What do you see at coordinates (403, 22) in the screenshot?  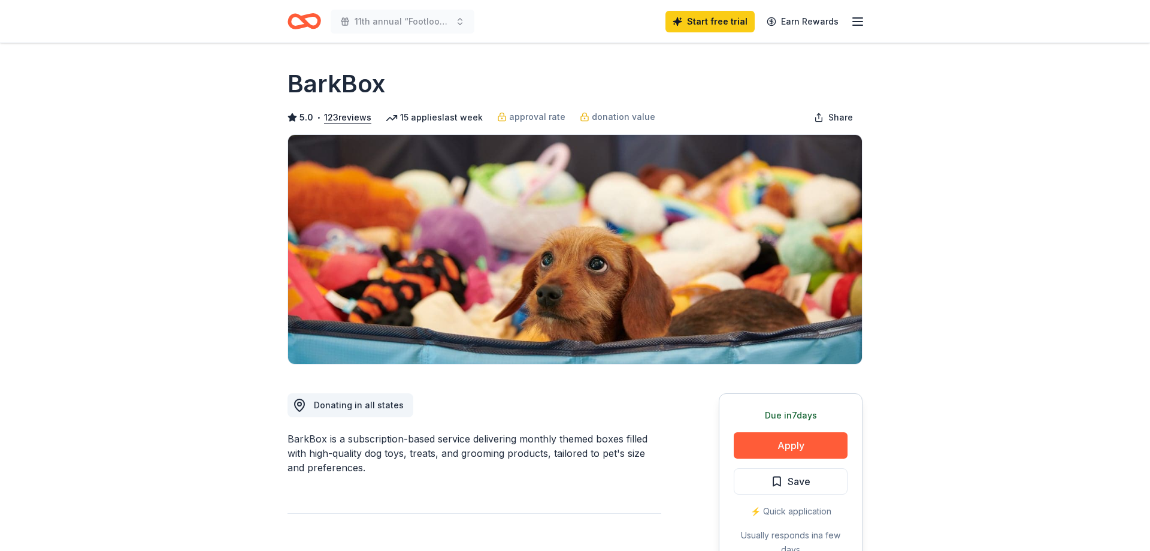 I see `button: 11th annual “Footloose: Because She Just Wanted to Dance” Gala` at bounding box center [403, 22].